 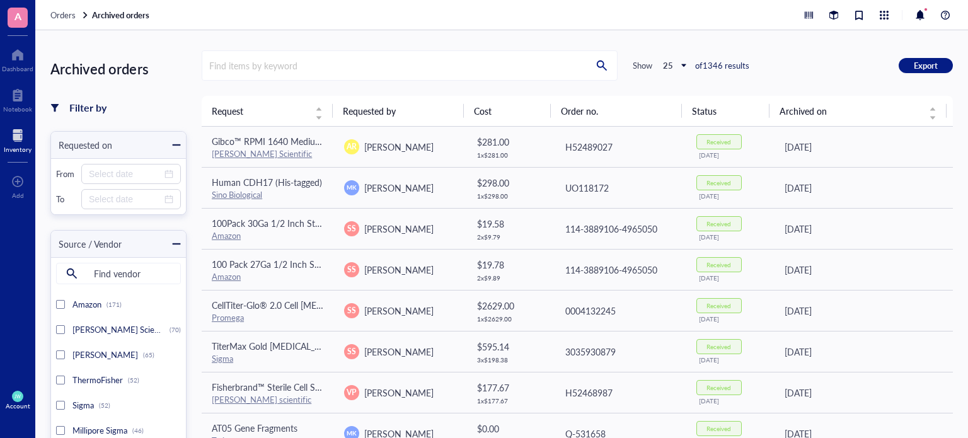 I want to click on div: Source / Vendor, so click(x=86, y=244).